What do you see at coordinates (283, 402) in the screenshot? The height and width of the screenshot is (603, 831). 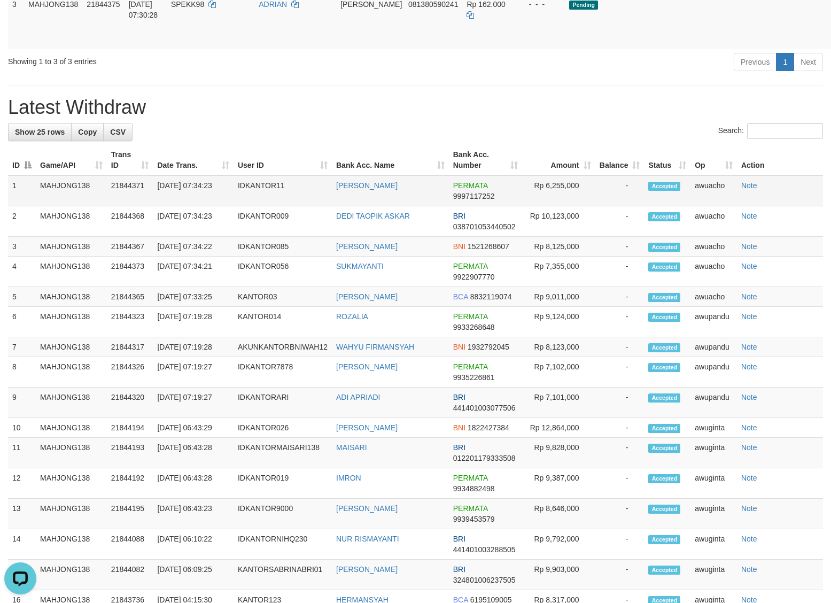 I see `td: IDKANTORARI` at bounding box center [283, 402].